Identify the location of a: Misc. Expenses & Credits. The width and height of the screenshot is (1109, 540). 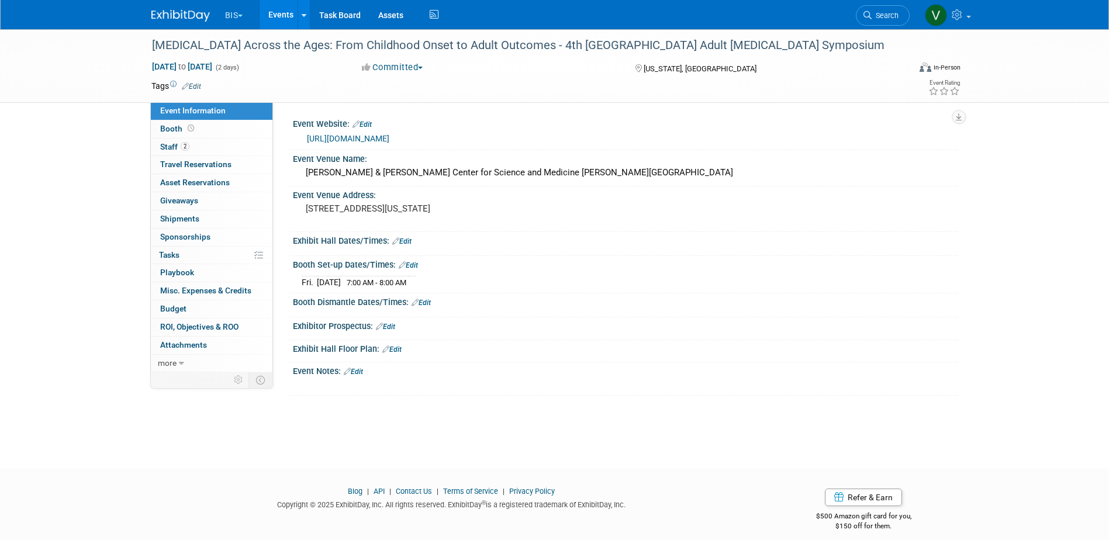
(212, 291).